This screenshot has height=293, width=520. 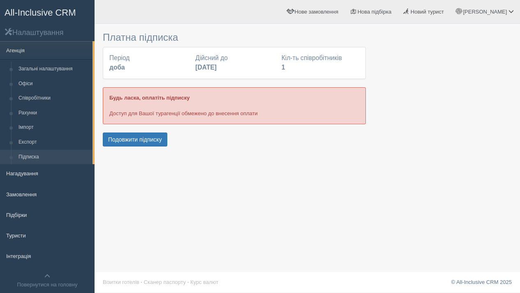 What do you see at coordinates (234, 37) in the screenshot?
I see `h3: Платна підписка` at bounding box center [234, 37].